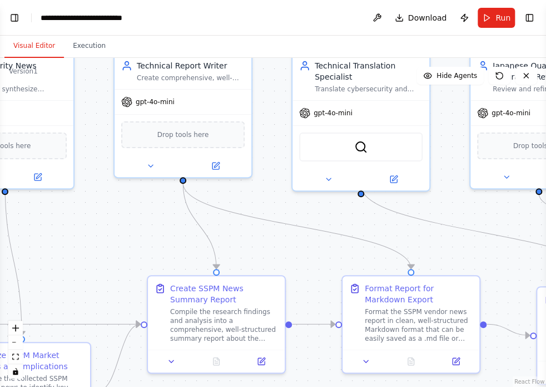 The image size is (546, 387). I want to click on div: Technical Report Writer, so click(191, 66).